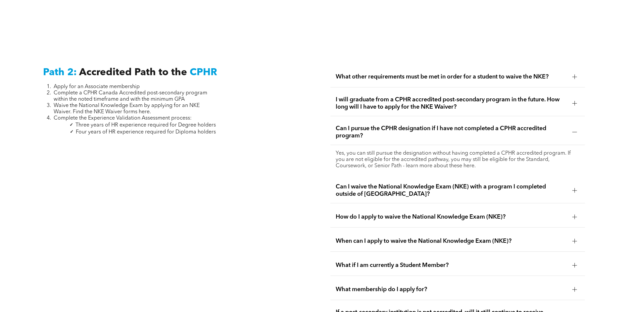 This screenshot has height=312, width=628. I want to click on span: What membership do I apply for?, so click(451, 289).